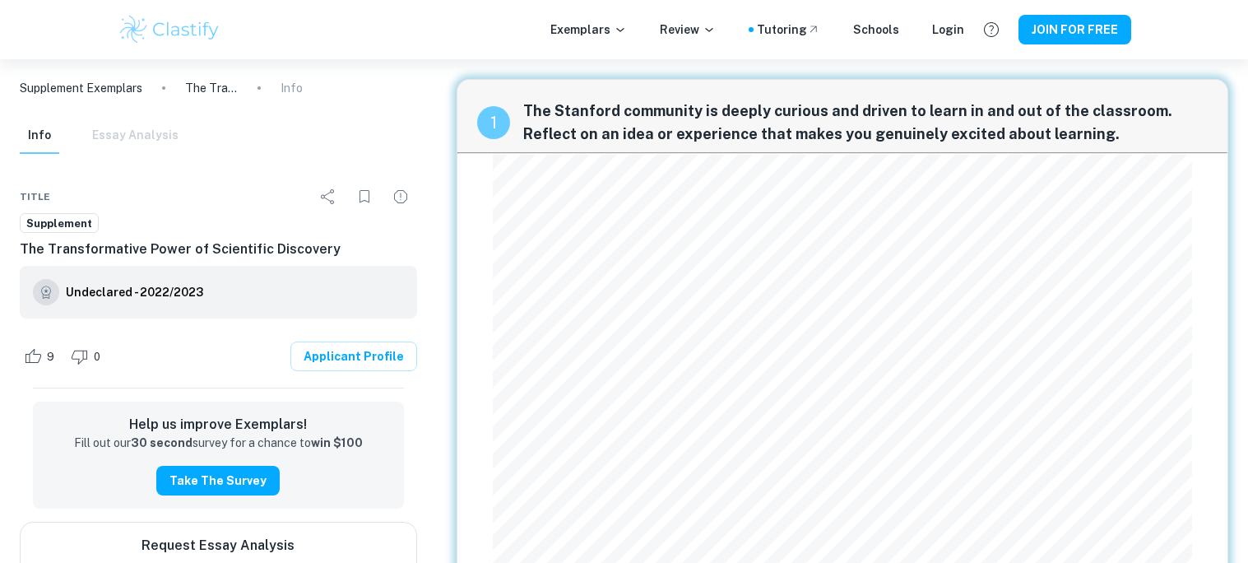 The height and width of the screenshot is (563, 1248). What do you see at coordinates (328, 197) in the screenshot?
I see `div: Share` at bounding box center [328, 197].